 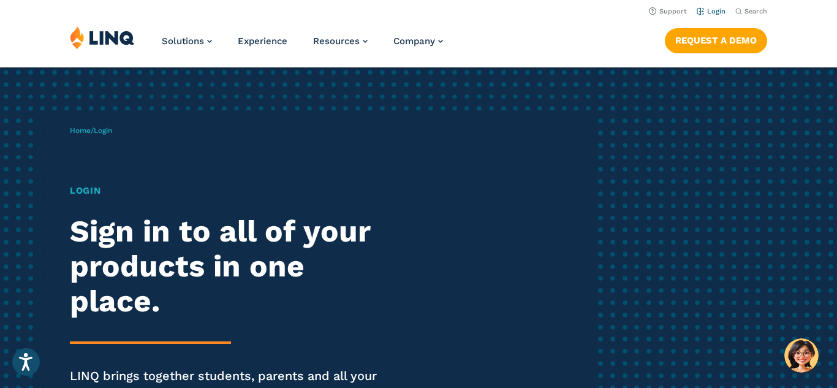 What do you see at coordinates (756, 11) in the screenshot?
I see `span: Search` at bounding box center [756, 11].